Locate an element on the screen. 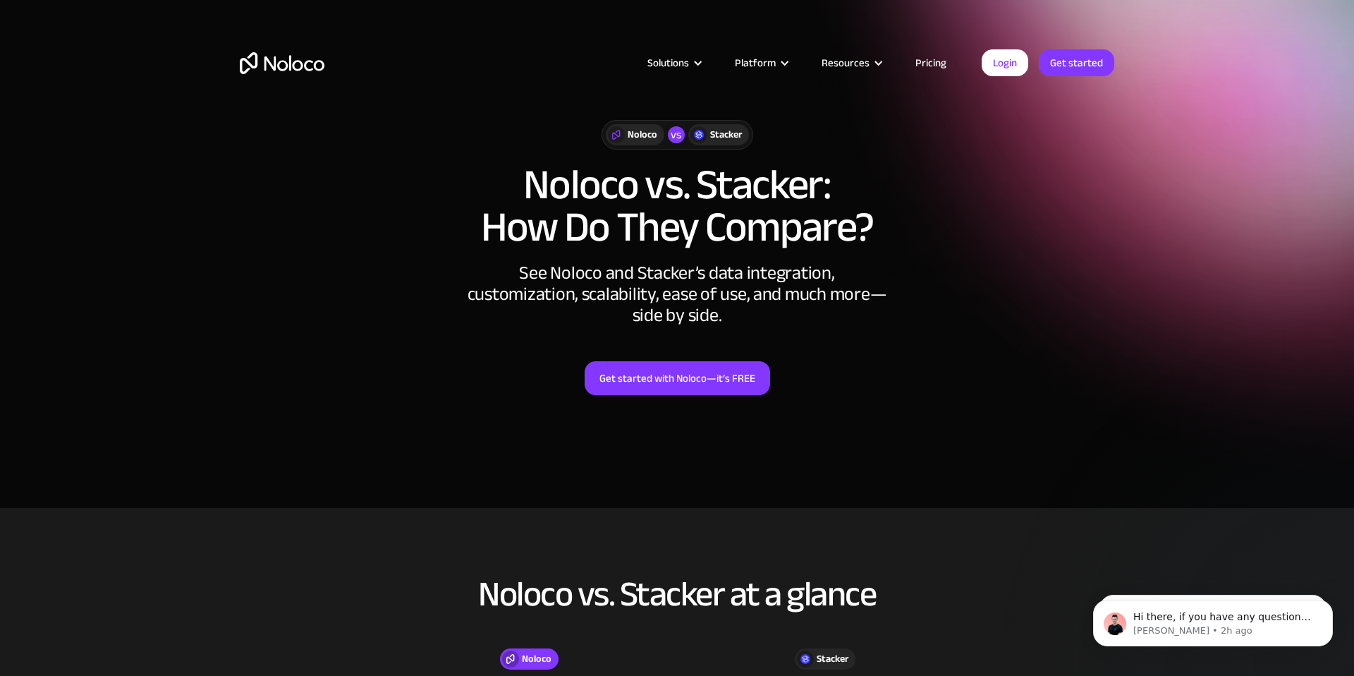 The image size is (1354, 676). img: Profile image for Darragh is located at coordinates (43, 54).